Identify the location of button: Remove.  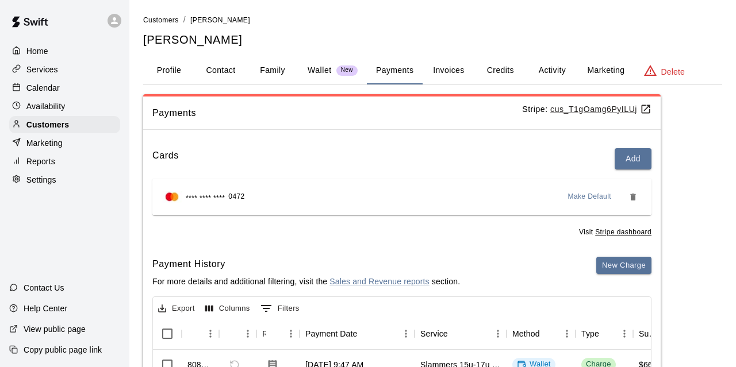
(633, 197).